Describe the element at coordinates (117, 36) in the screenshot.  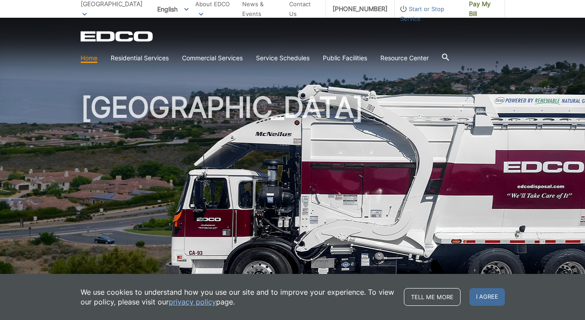
I see `a: EDCD logo. Return to the homepage.` at that location.